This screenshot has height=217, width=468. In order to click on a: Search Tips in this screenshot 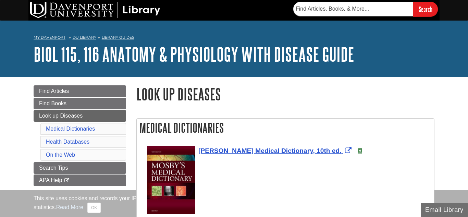, I will do `click(80, 168)`.